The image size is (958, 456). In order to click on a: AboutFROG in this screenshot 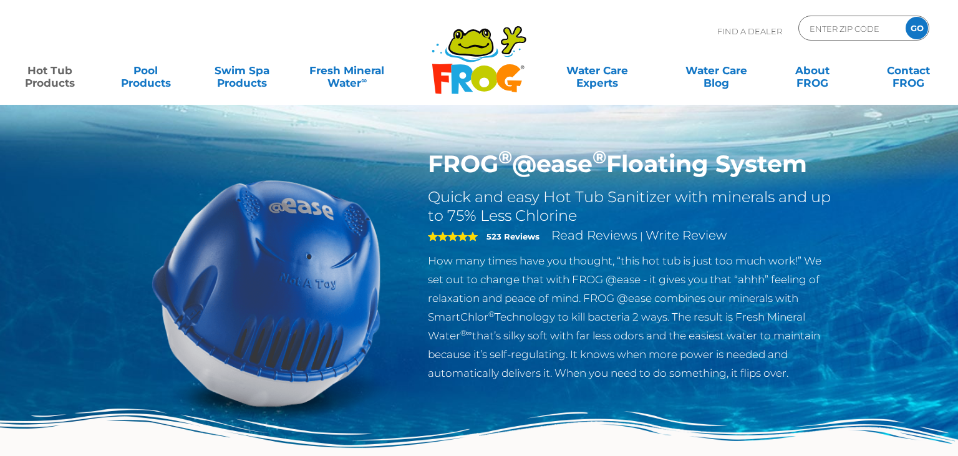, I will do `click(812, 70)`.